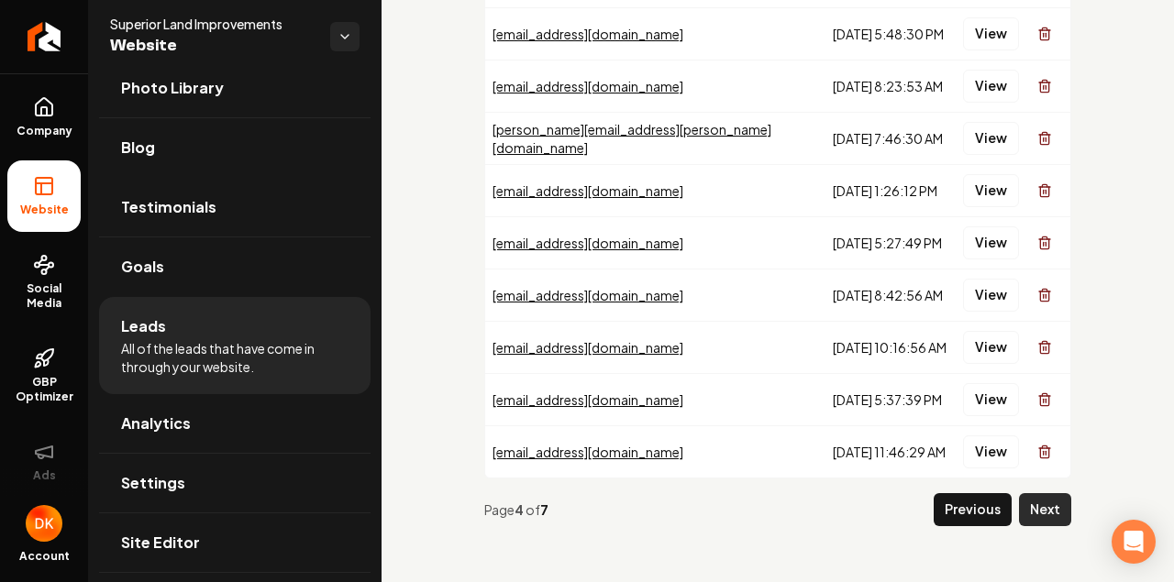  I want to click on span: GBP Optimizer, so click(44, 390).